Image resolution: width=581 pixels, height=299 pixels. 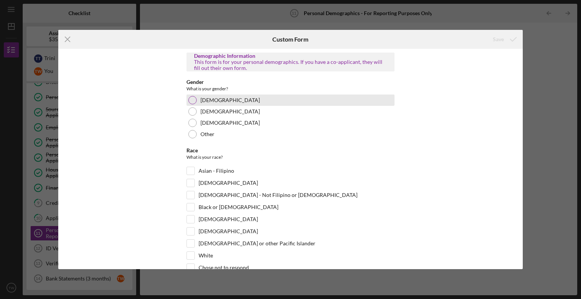 I want to click on label: Other, so click(x=207, y=134).